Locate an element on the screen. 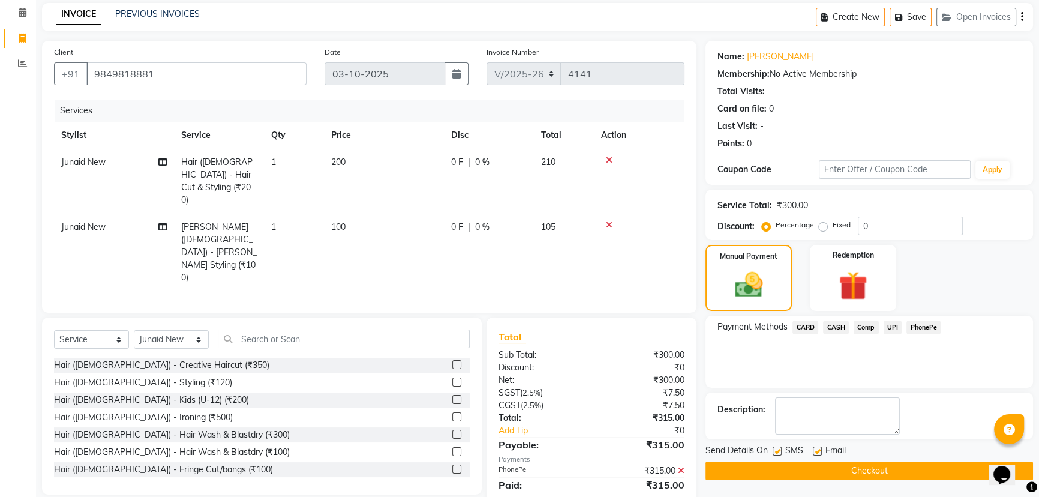 This screenshot has height=497, width=1039. span: 100 is located at coordinates (338, 227).